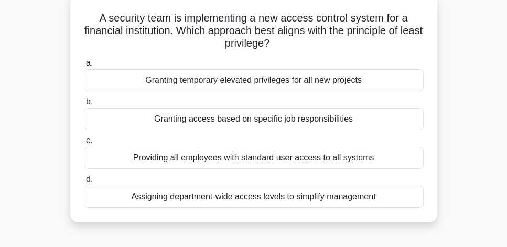 Image resolution: width=507 pixels, height=247 pixels. What do you see at coordinates (254, 80) in the screenshot?
I see `div: Granting temporary elevated privileges for all new projects` at bounding box center [254, 80].